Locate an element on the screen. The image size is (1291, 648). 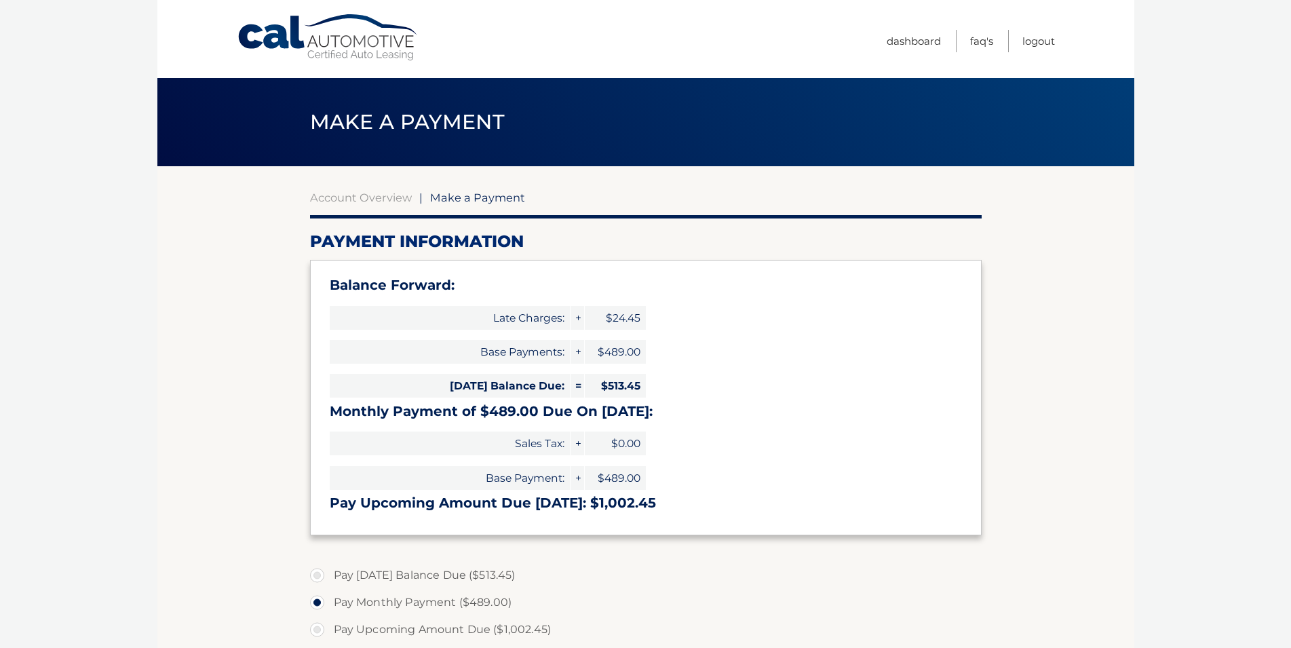
label: Pay Monthly Payment ($489.00) is located at coordinates (646, 603).